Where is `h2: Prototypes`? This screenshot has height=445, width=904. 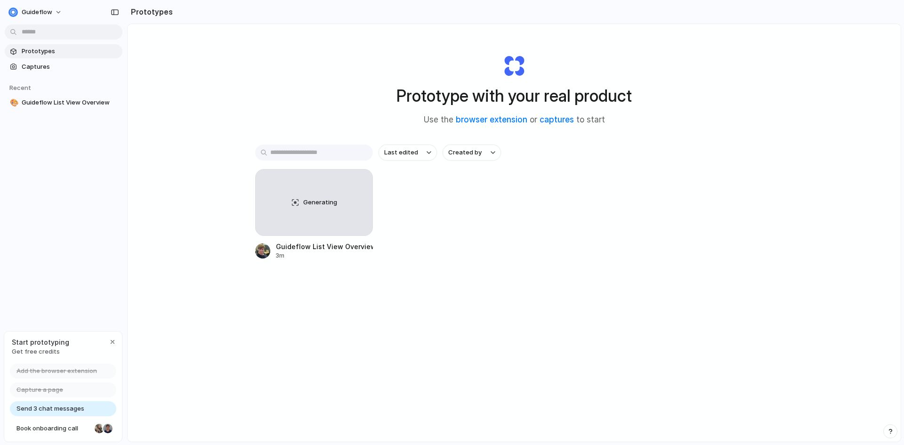
h2: Prototypes is located at coordinates (150, 12).